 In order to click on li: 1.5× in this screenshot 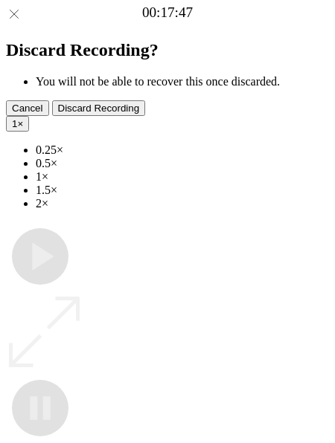, I will do `click(182, 190)`.